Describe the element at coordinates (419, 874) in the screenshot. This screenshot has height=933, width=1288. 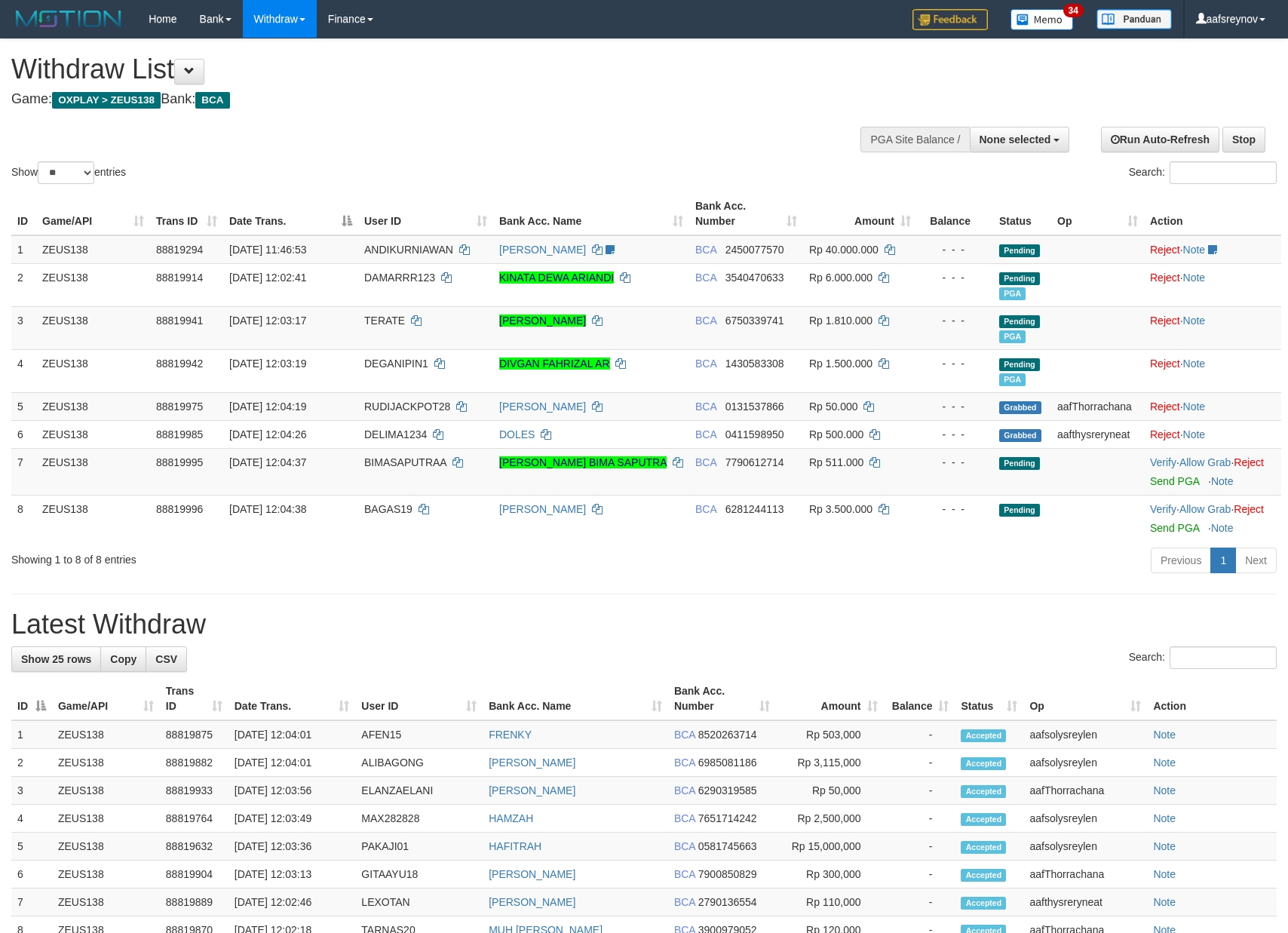
I see `td: GITAAYU18` at that location.